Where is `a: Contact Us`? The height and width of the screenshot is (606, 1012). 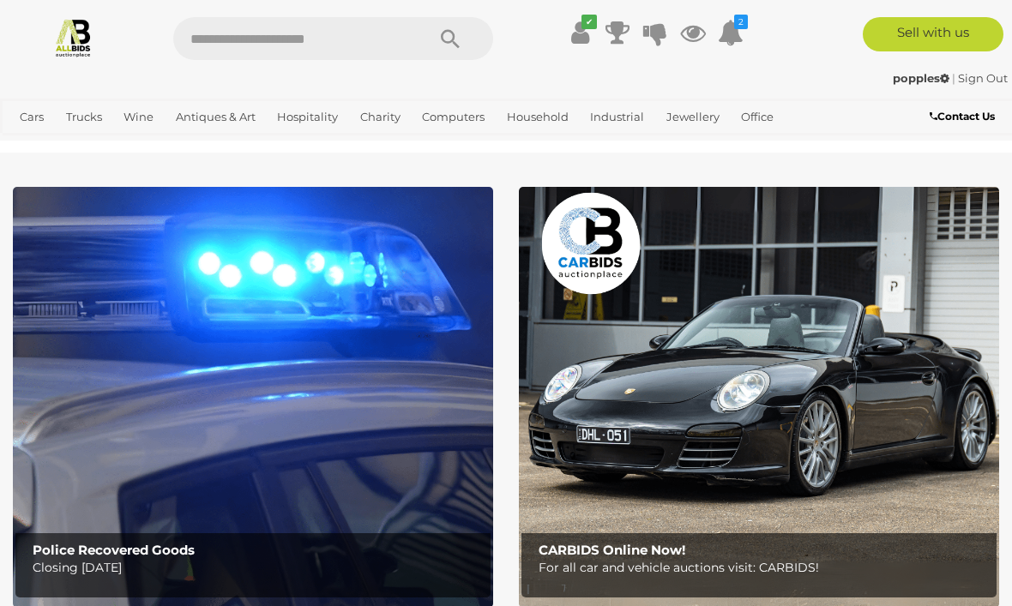 a: Contact Us is located at coordinates (964, 117).